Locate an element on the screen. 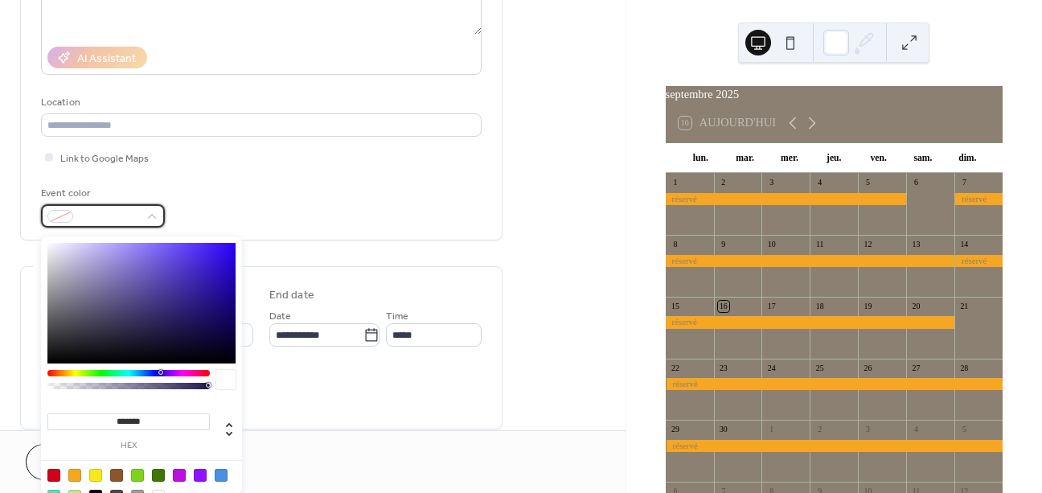 This screenshot has height=493, width=1042. div: #8B572A is located at coordinates (117, 475).